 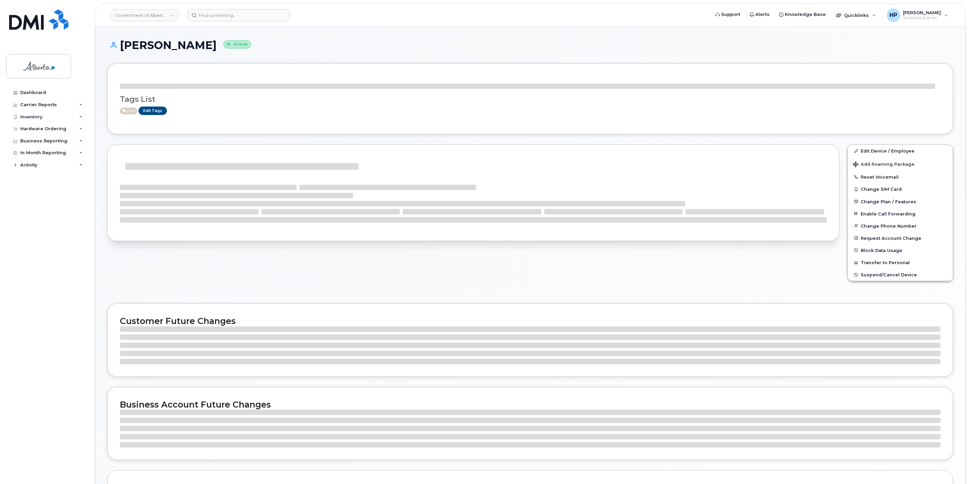 I want to click on button: Suspend/Cancel Device, so click(x=900, y=275).